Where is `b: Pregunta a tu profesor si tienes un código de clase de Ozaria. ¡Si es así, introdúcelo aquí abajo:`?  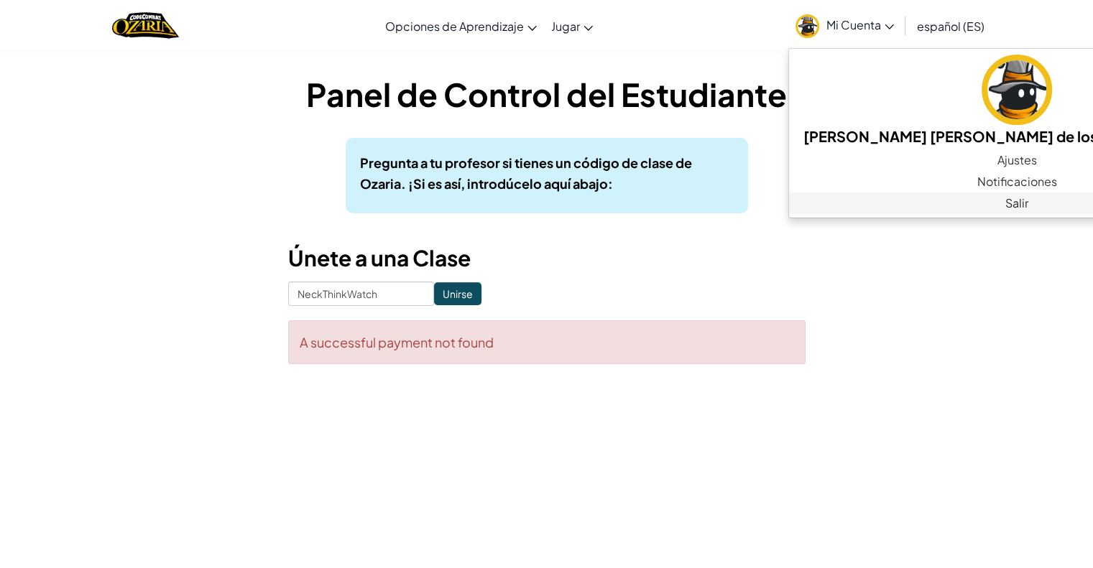 b: Pregunta a tu profesor si tienes un código de clase de Ozaria. ¡Si es así, introdúcelo aquí abajo: is located at coordinates (526, 173).